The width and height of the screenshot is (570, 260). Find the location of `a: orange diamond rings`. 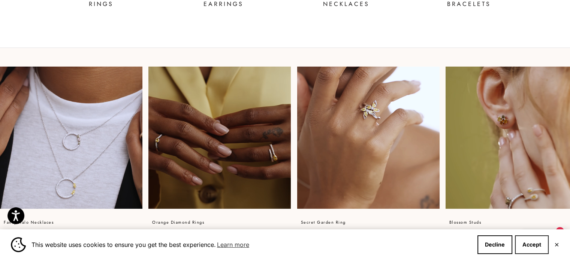

a: orange diamond rings is located at coordinates (220, 147).